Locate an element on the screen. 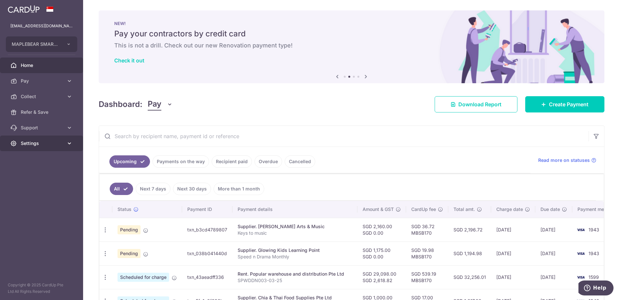 Image resolution: width=620 pixels, height=300 pixels. span: Settings is located at coordinates (42, 143).